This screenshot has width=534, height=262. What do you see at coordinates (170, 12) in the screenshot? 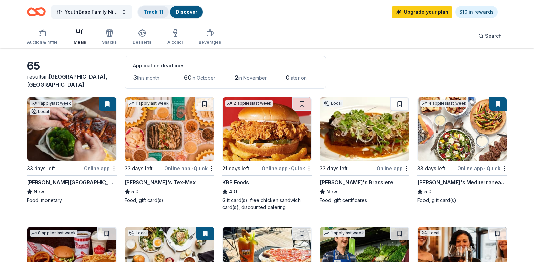
I see `button: Track· 11Discover` at bounding box center [170, 12].